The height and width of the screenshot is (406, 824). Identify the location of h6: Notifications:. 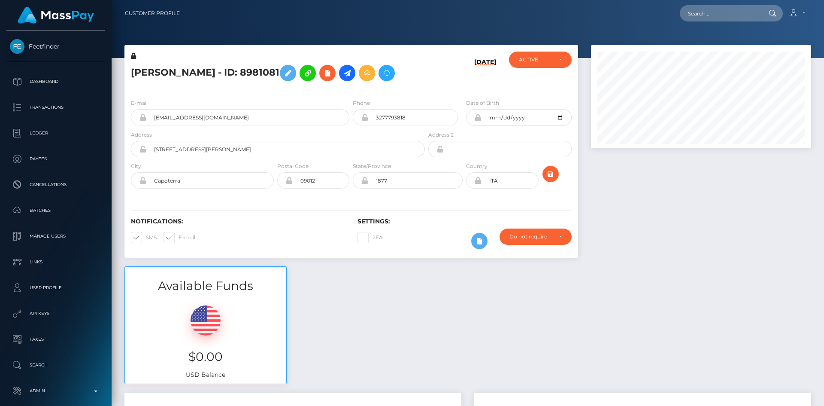
(238, 221).